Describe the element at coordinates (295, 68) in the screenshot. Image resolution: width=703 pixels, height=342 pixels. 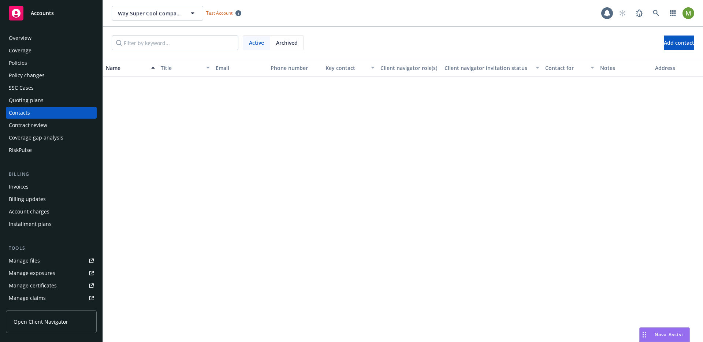
I see `div: Phone number` at that location.